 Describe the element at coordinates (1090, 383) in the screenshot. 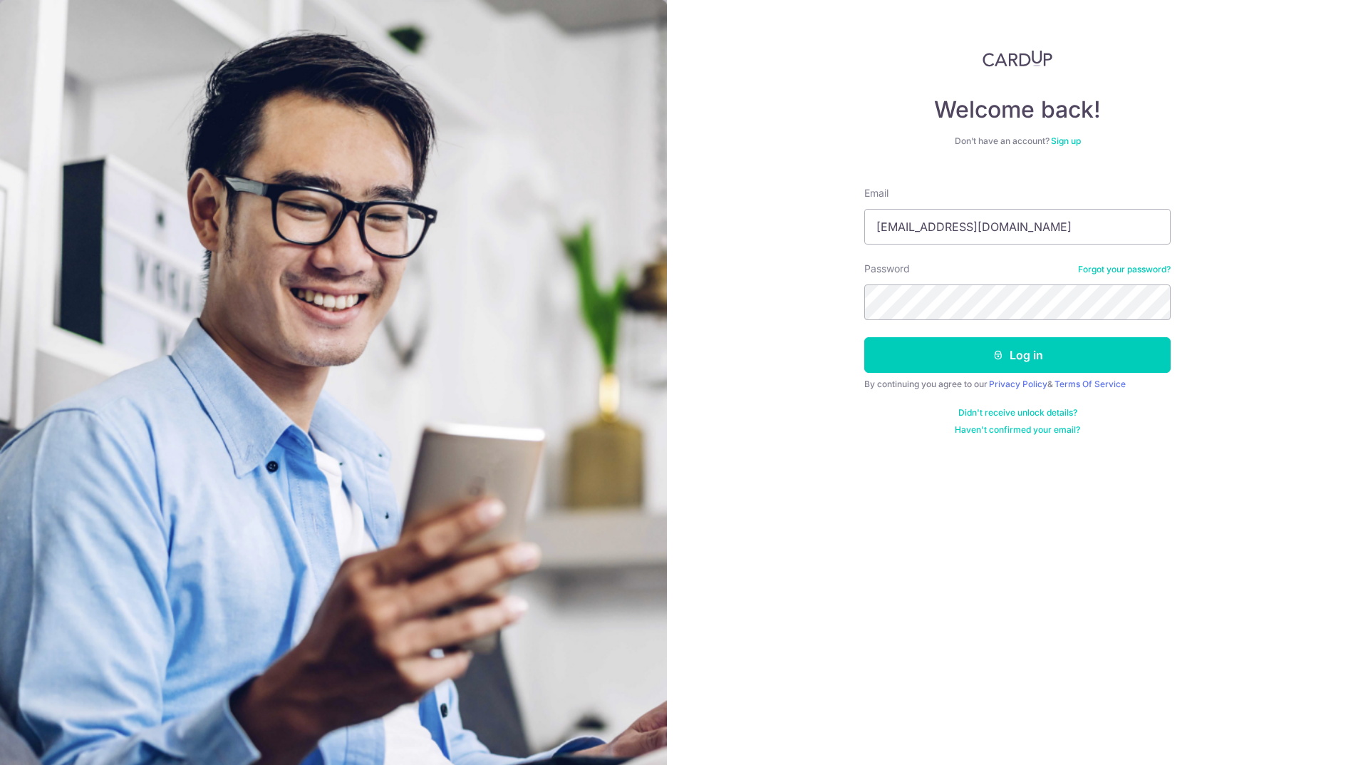

I see `a: Terms Of Service` at that location.